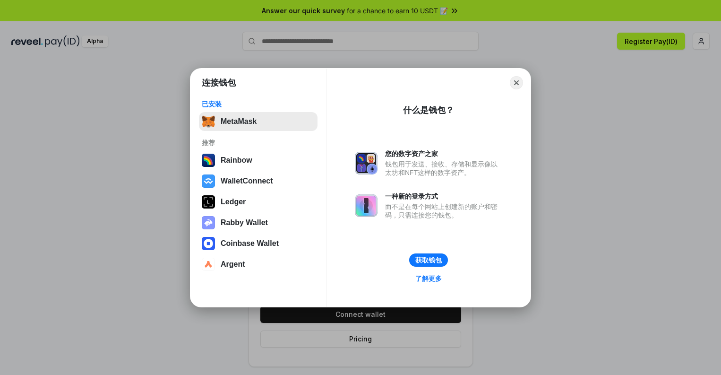 This screenshot has height=375, width=721. Describe the element at coordinates (258, 104) in the screenshot. I see `div: 已安装` at that location.